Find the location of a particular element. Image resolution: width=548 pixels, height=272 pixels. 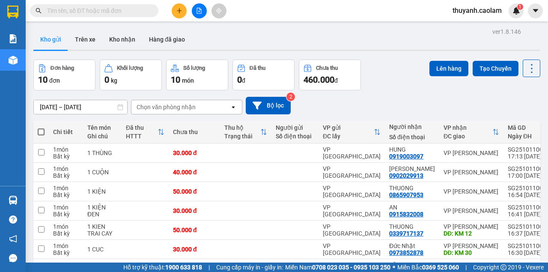

div: Số điện thoại is located at coordinates (412, 137).